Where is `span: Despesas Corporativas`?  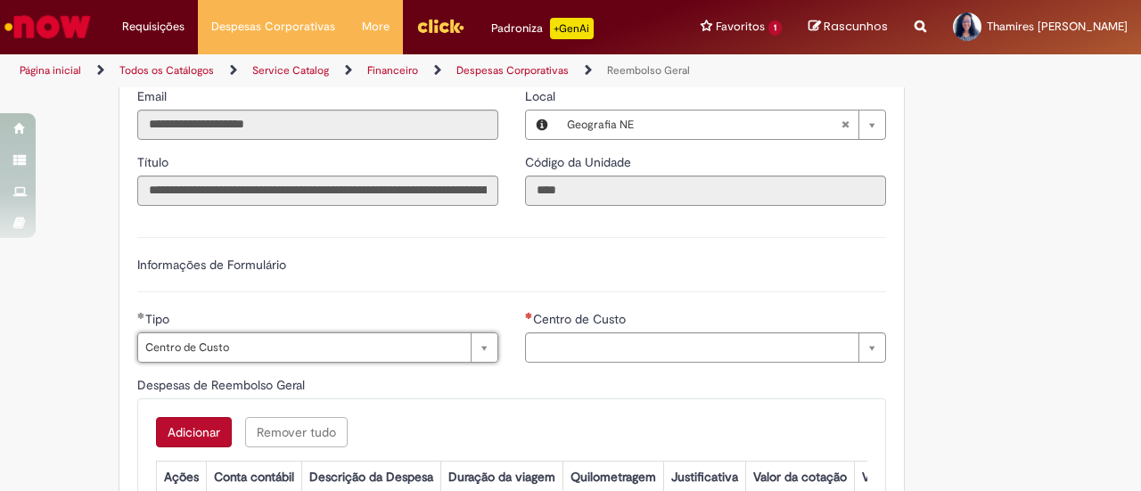 span: Despesas Corporativas is located at coordinates (273, 27).